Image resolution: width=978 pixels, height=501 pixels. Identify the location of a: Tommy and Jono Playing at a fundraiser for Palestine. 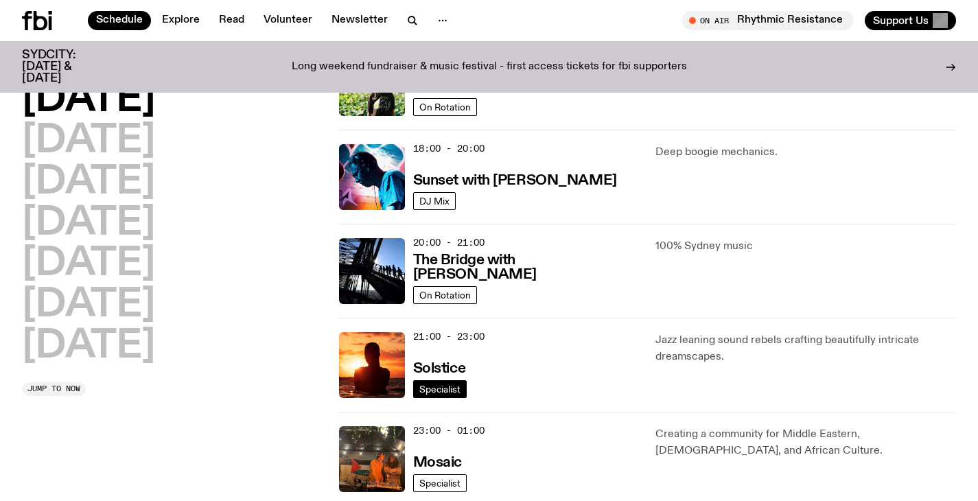
(372, 459).